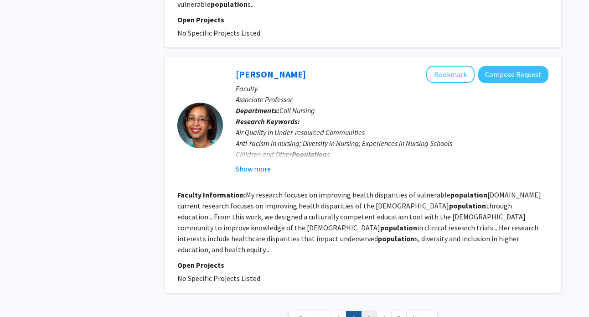  I want to click on div: Air Quality in Under-resourced Communities Anti-racism in nursing; Diversity in Nursing; Experien..., so click(392, 203).